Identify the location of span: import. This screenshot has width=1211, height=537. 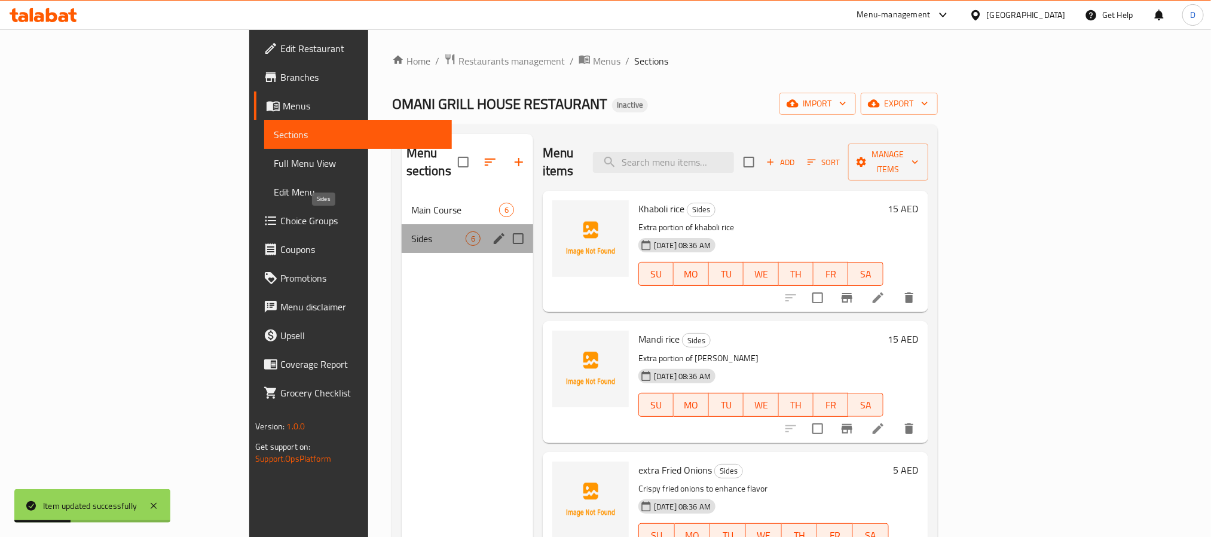
(818, 103).